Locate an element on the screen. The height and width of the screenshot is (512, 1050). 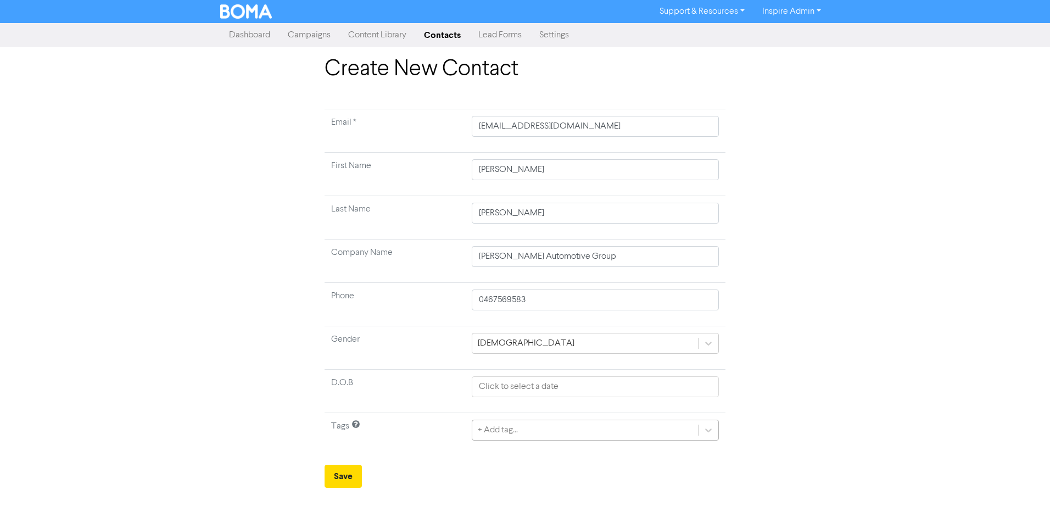
a: Content Library is located at coordinates (377, 35).